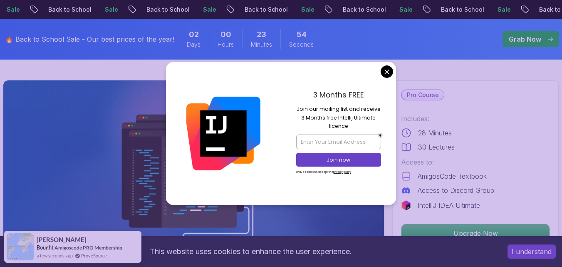  I want to click on p: IntelliJ IDEA Ultimate, so click(449, 205).